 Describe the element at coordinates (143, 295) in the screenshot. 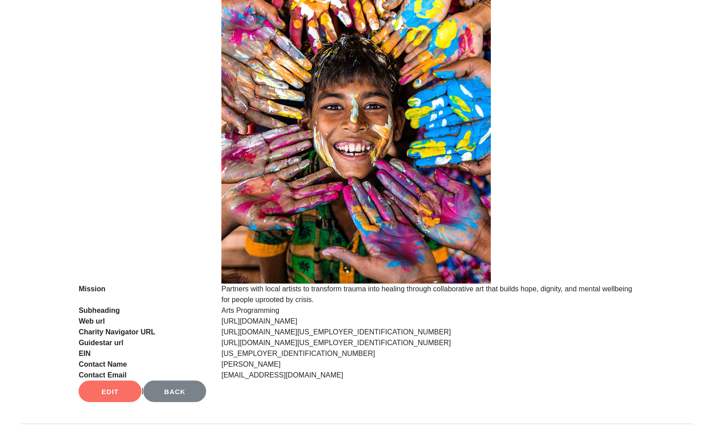

I see `dt: Mission` at that location.